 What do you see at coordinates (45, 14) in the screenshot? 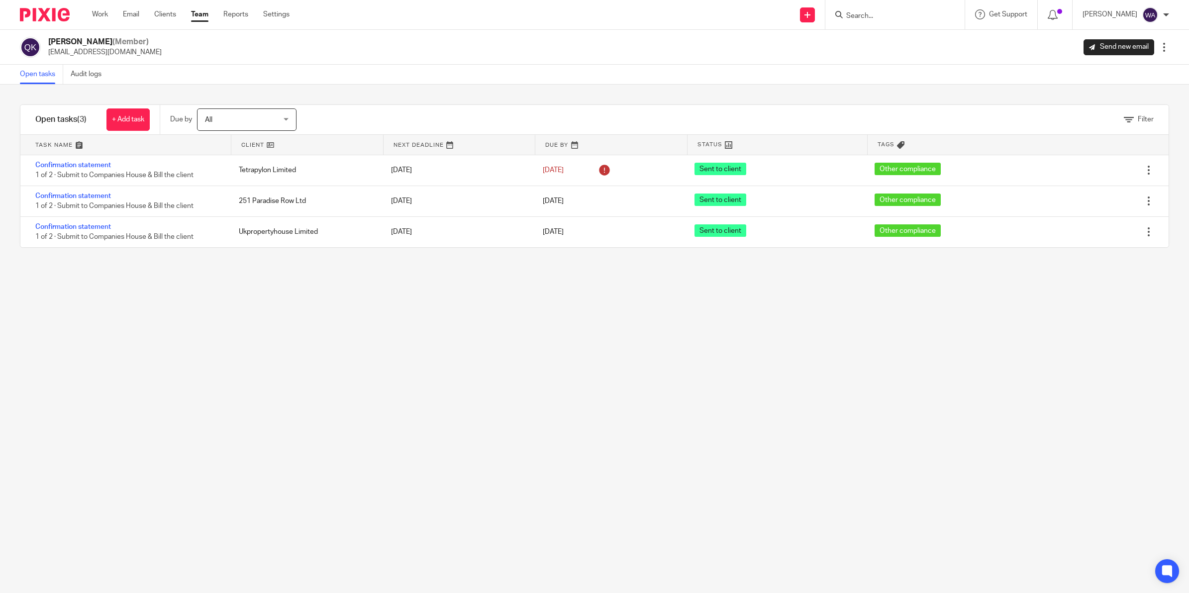
I see `img: Pixie` at bounding box center [45, 14].